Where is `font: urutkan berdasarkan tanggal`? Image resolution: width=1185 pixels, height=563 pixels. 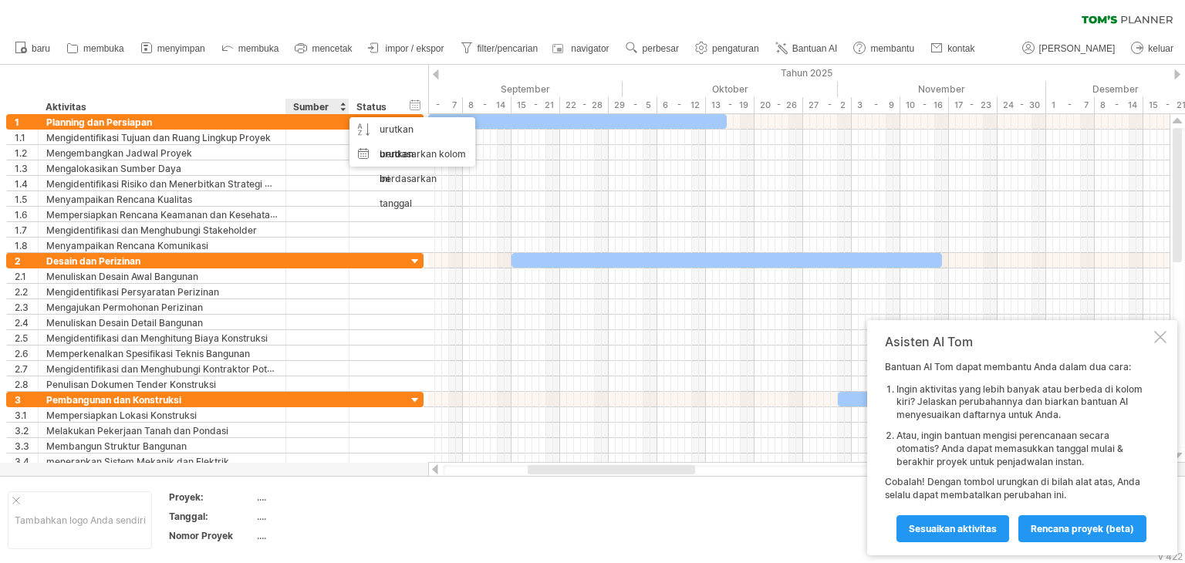
font: urutkan berdasarkan tanggal is located at coordinates (408, 178).